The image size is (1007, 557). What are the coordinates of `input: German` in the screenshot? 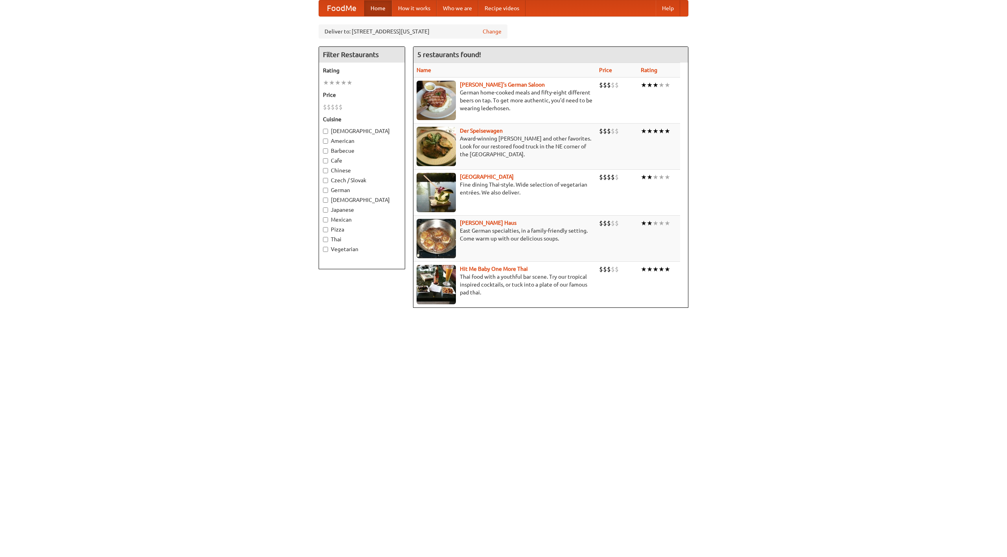 It's located at (325, 190).